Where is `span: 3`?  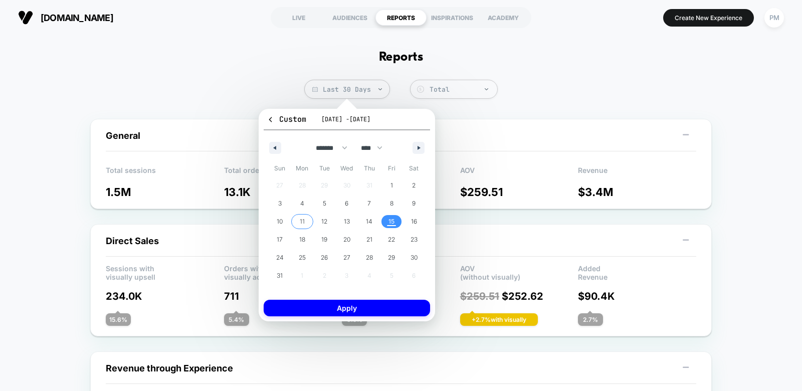 span: 3 is located at coordinates (280, 203).